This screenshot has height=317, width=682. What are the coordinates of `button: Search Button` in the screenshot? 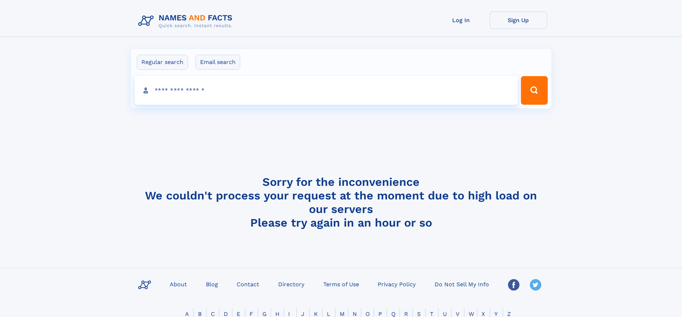 It's located at (534, 91).